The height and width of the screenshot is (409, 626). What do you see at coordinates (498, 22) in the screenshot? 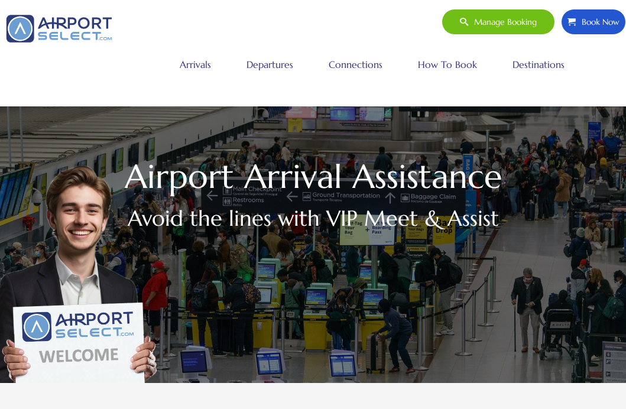
I see `a: Manage booking` at bounding box center [498, 22].